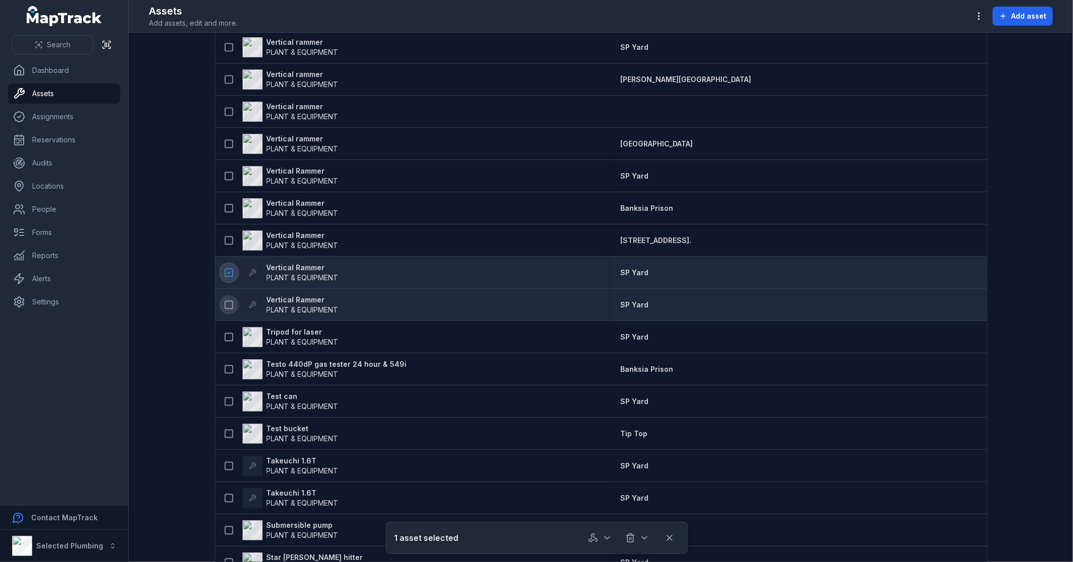 The width and height of the screenshot is (1073, 562). Describe the element at coordinates (64, 279) in the screenshot. I see `a: Alerts` at that location.